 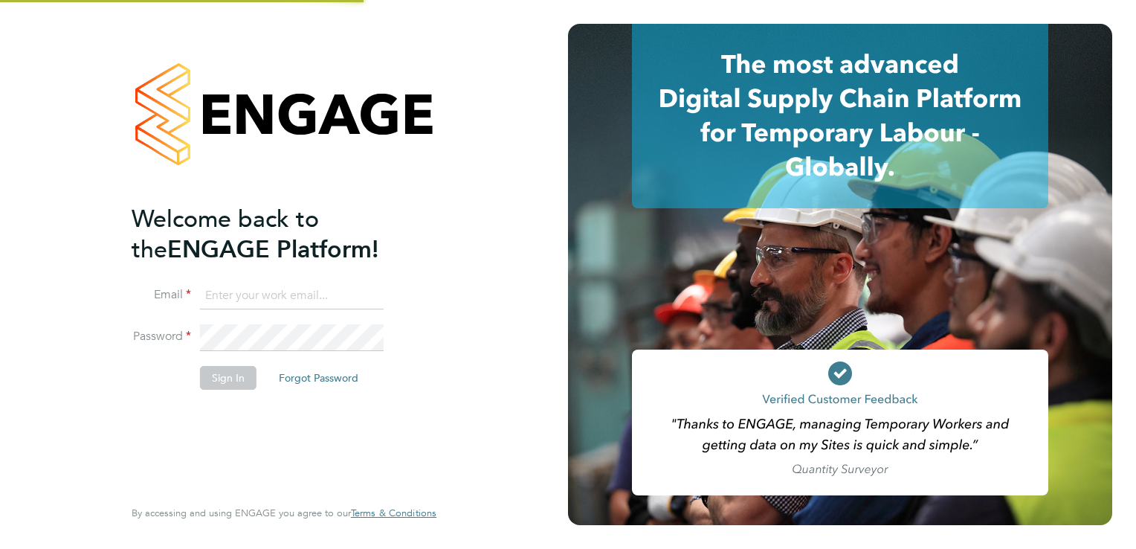 What do you see at coordinates (161, 336) in the screenshot?
I see `label: Password` at bounding box center [161, 336].